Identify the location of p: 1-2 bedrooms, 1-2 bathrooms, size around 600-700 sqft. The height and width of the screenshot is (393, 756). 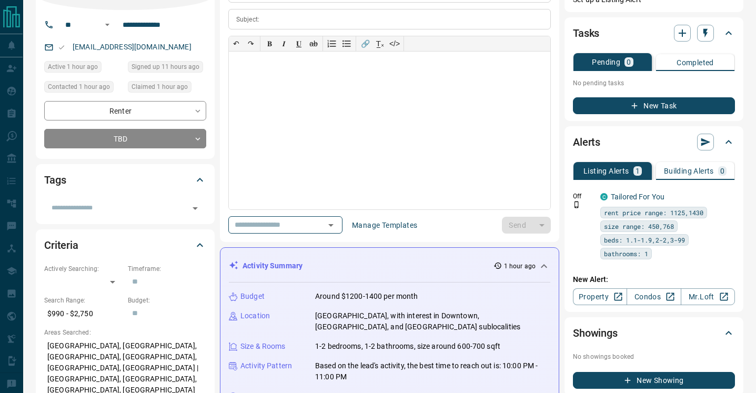
(407, 346).